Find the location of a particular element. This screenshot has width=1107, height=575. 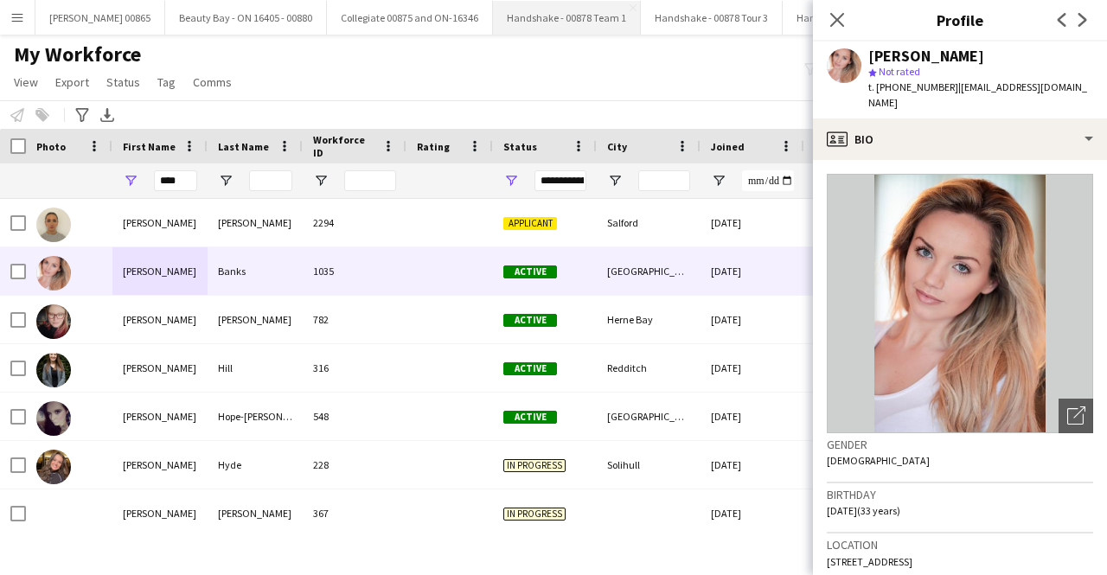

span: Joined is located at coordinates (728, 146).